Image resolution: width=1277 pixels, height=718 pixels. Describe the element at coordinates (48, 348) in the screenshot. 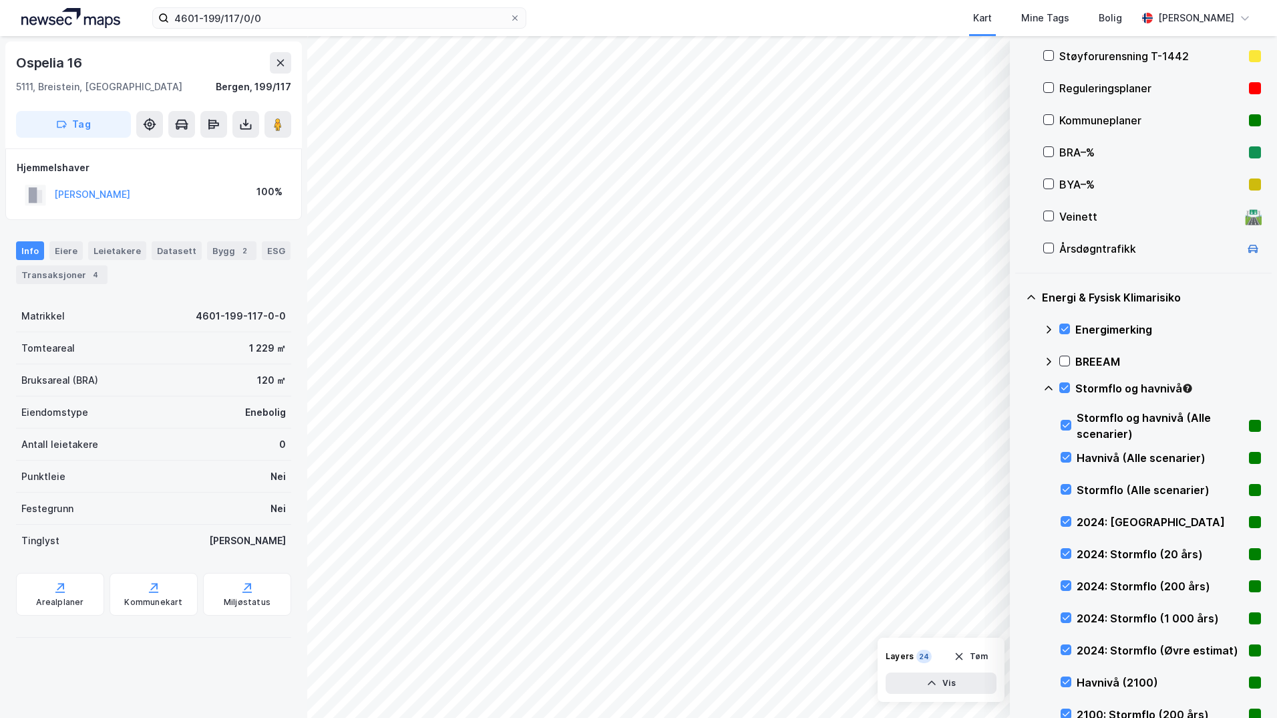

I see `div: Tomteareal` at that location.